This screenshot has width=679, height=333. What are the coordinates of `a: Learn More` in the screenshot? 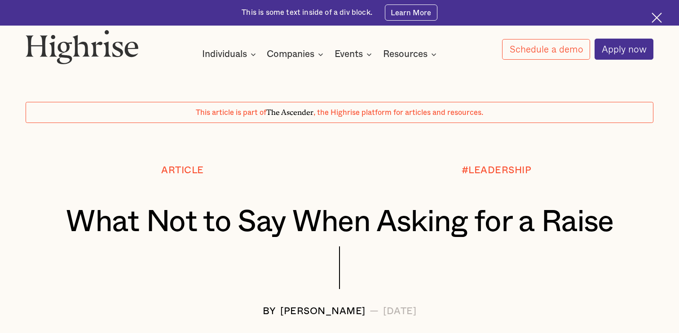 It's located at (411, 13).